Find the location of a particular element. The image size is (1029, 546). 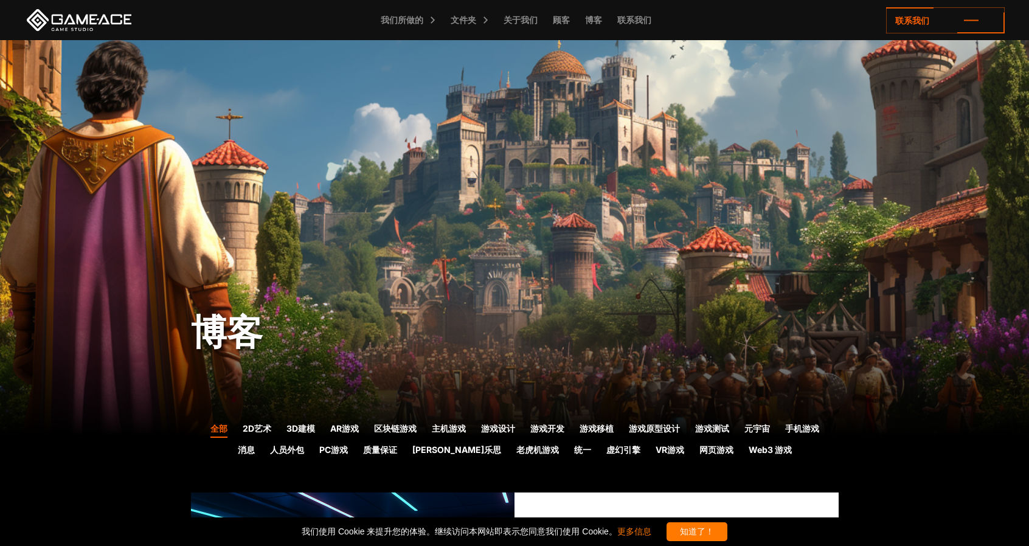

font: 游戏原型设计 is located at coordinates (655, 428).